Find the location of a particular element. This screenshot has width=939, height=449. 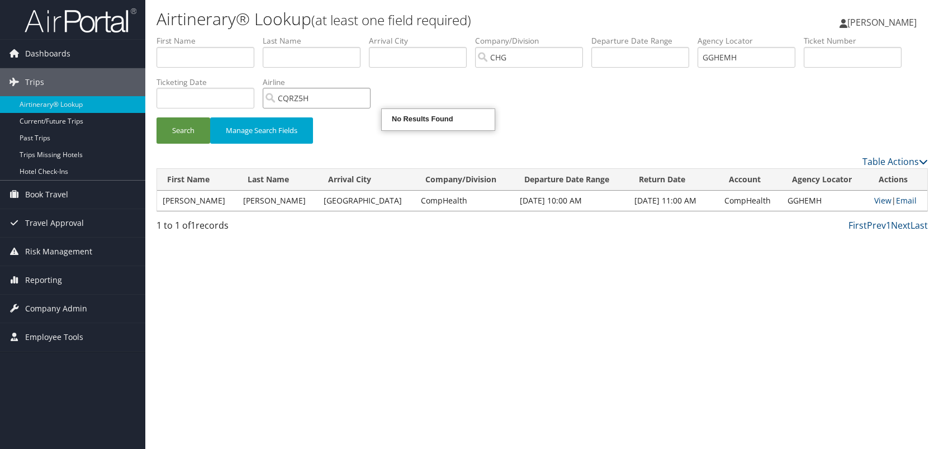

th: Account: activate to sort column ascending is located at coordinates (750, 179).